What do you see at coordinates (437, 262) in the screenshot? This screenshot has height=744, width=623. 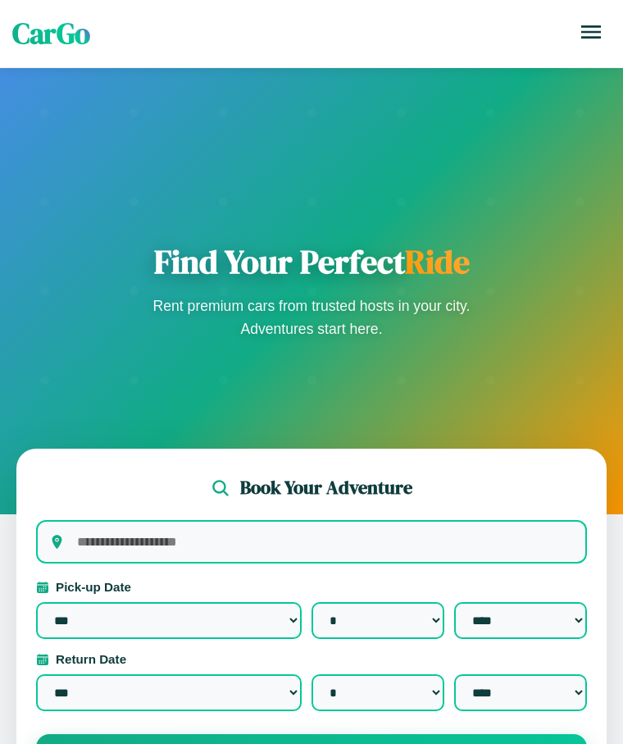 I see `span: Ride` at bounding box center [437, 262].